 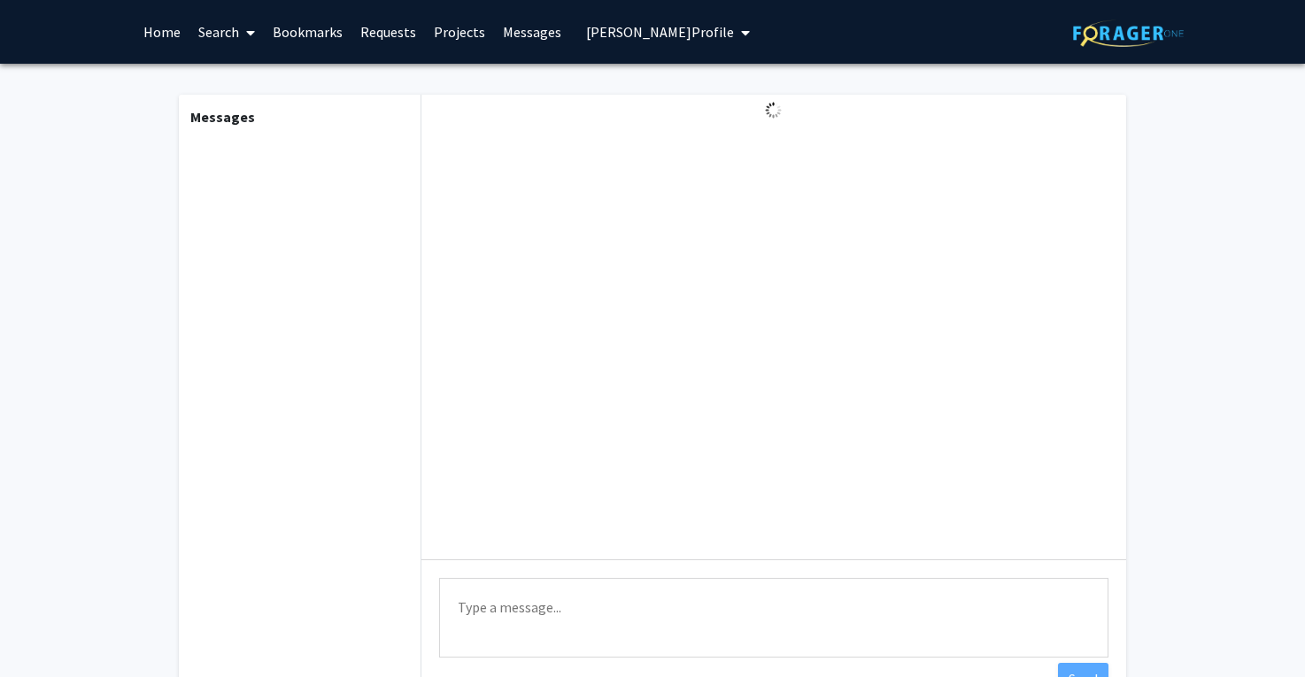 I want to click on img: Loading, so click(x=773, y=110).